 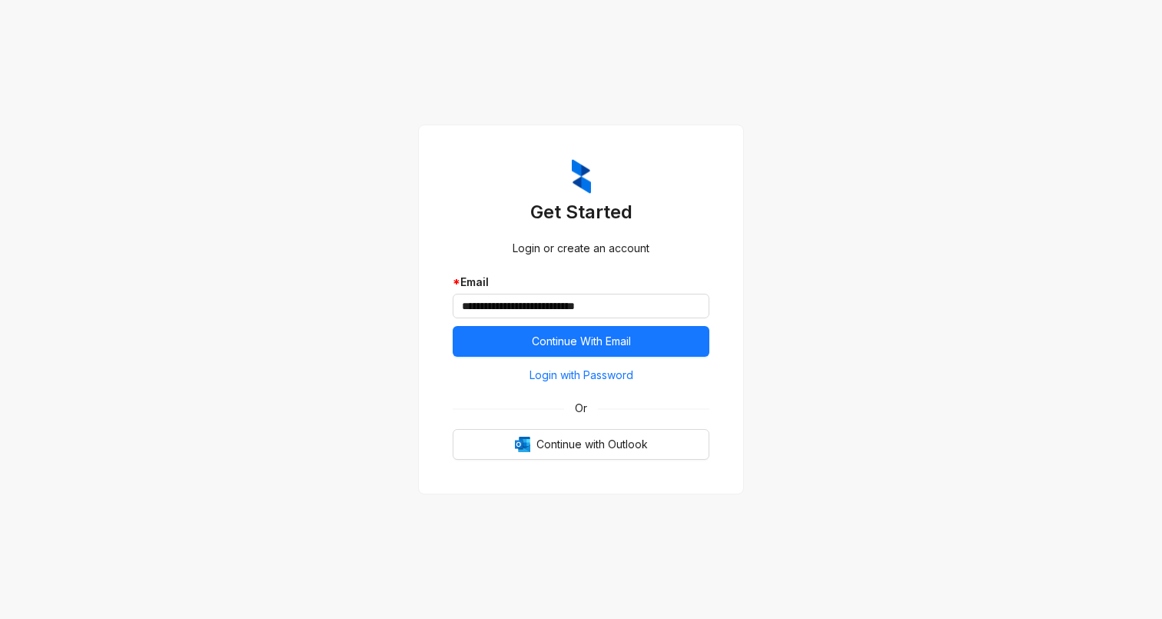 I want to click on button: Continue With Email, so click(x=581, y=341).